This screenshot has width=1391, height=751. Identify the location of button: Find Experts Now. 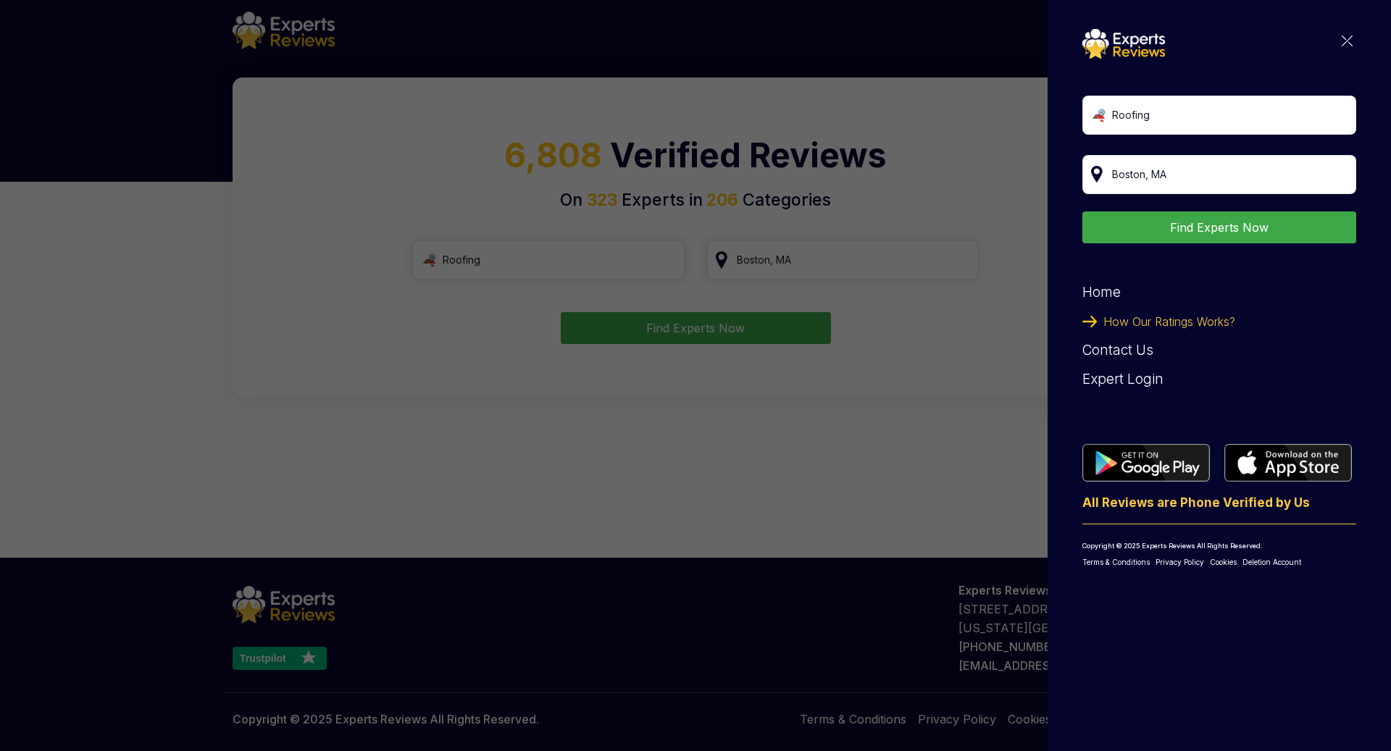
(1219, 227).